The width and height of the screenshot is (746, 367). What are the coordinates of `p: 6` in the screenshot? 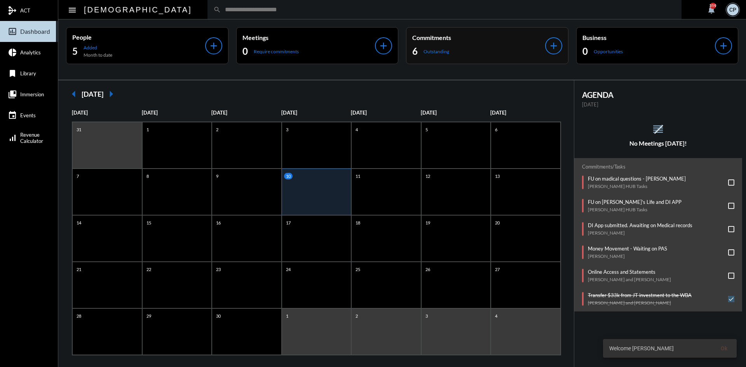 It's located at (496, 129).